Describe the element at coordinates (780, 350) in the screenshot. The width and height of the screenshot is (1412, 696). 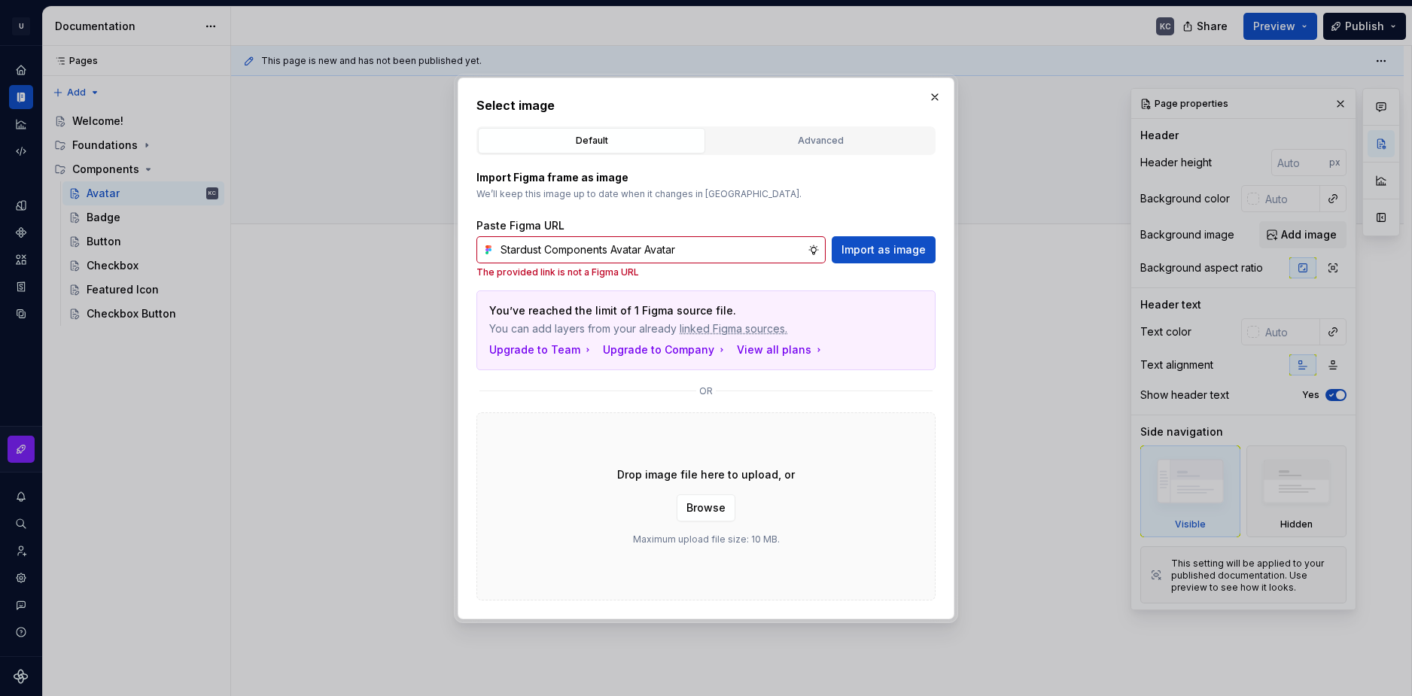
I see `div: View all plans` at that location.